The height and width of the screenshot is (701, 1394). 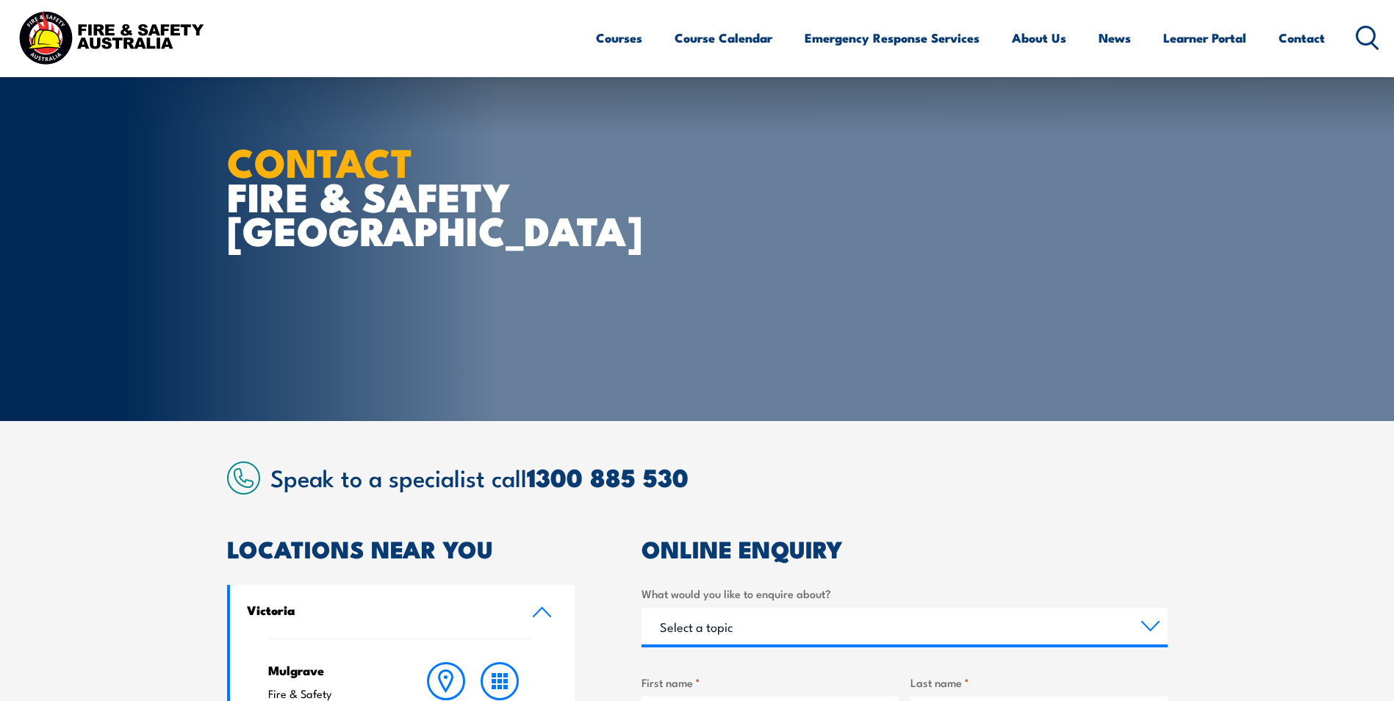 What do you see at coordinates (1039, 682) in the screenshot?
I see `label: Last name` at bounding box center [1039, 682].